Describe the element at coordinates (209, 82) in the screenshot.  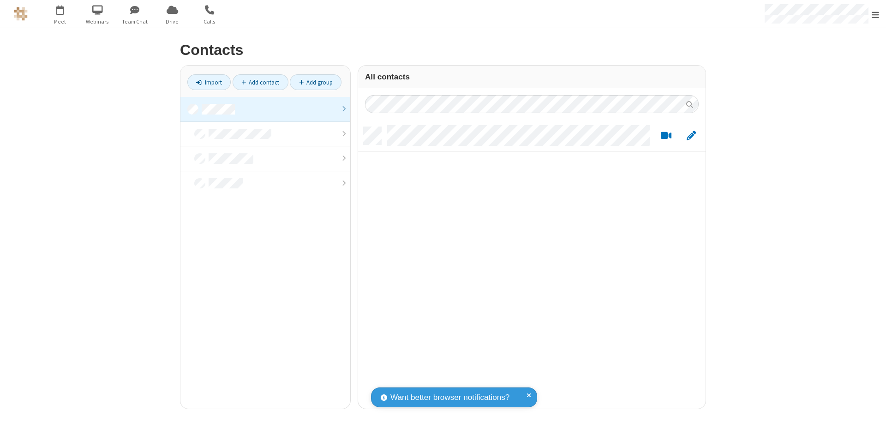
I see `a: Import` at that location.